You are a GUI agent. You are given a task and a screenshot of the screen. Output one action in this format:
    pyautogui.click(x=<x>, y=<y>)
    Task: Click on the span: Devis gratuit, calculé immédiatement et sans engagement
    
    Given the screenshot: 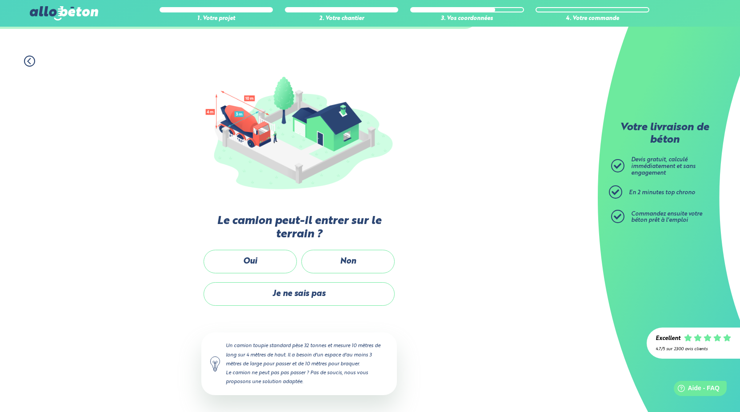 What is the action you would take?
    pyautogui.click(x=663, y=166)
    